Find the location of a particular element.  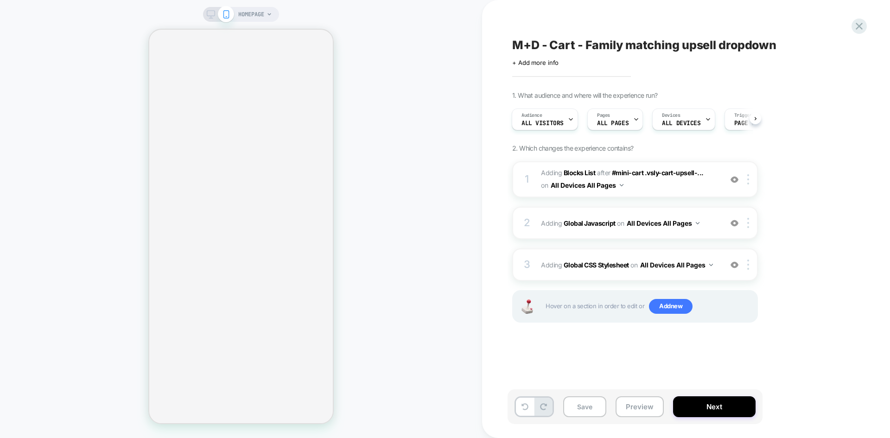

div: 1 is located at coordinates (527, 179).